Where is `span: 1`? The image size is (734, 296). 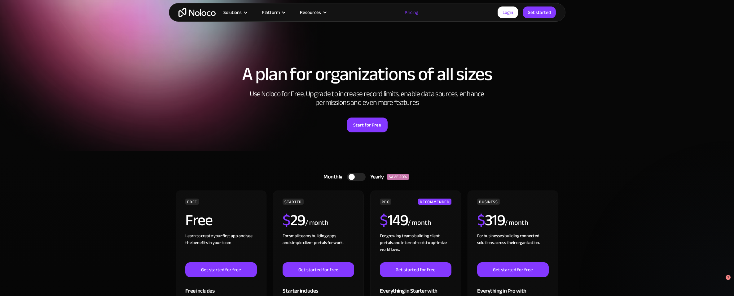 span: 1 is located at coordinates (728, 278).